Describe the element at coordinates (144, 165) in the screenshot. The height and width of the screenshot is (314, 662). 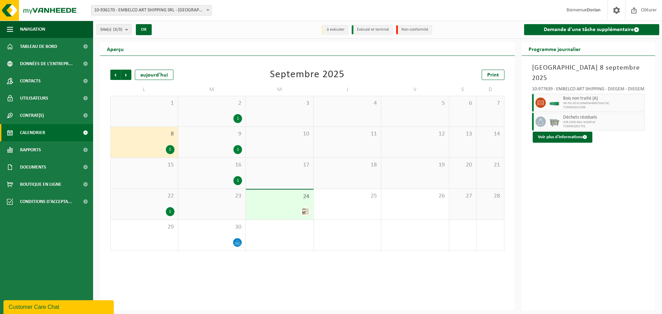
I see `span: 15` at that location.